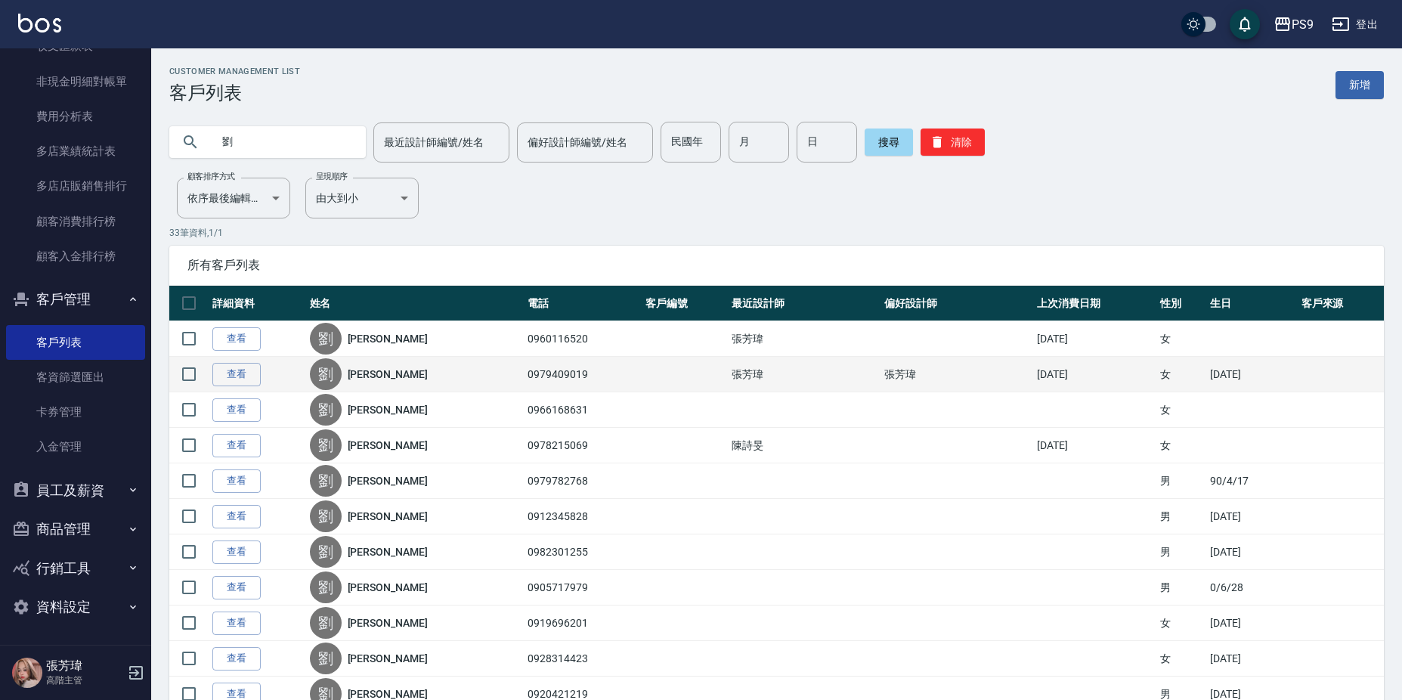 This screenshot has width=1402, height=700. I want to click on th: 生日, so click(1251, 303).